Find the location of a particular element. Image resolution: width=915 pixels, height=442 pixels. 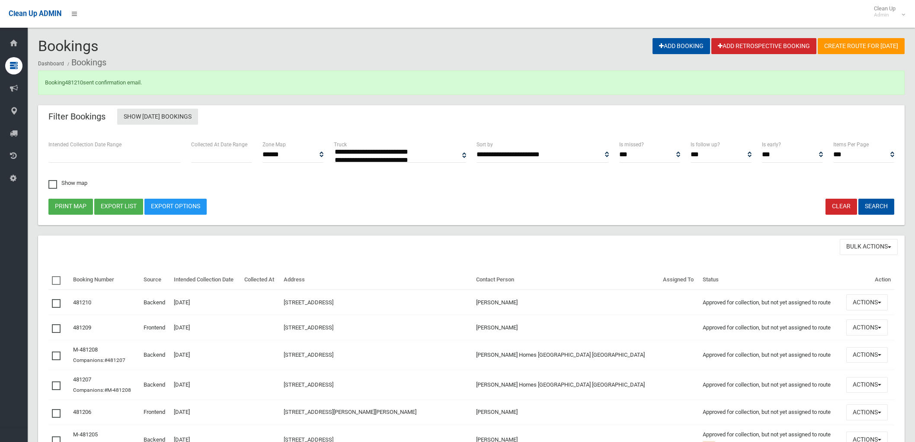

th: Source is located at coordinates (155, 280).